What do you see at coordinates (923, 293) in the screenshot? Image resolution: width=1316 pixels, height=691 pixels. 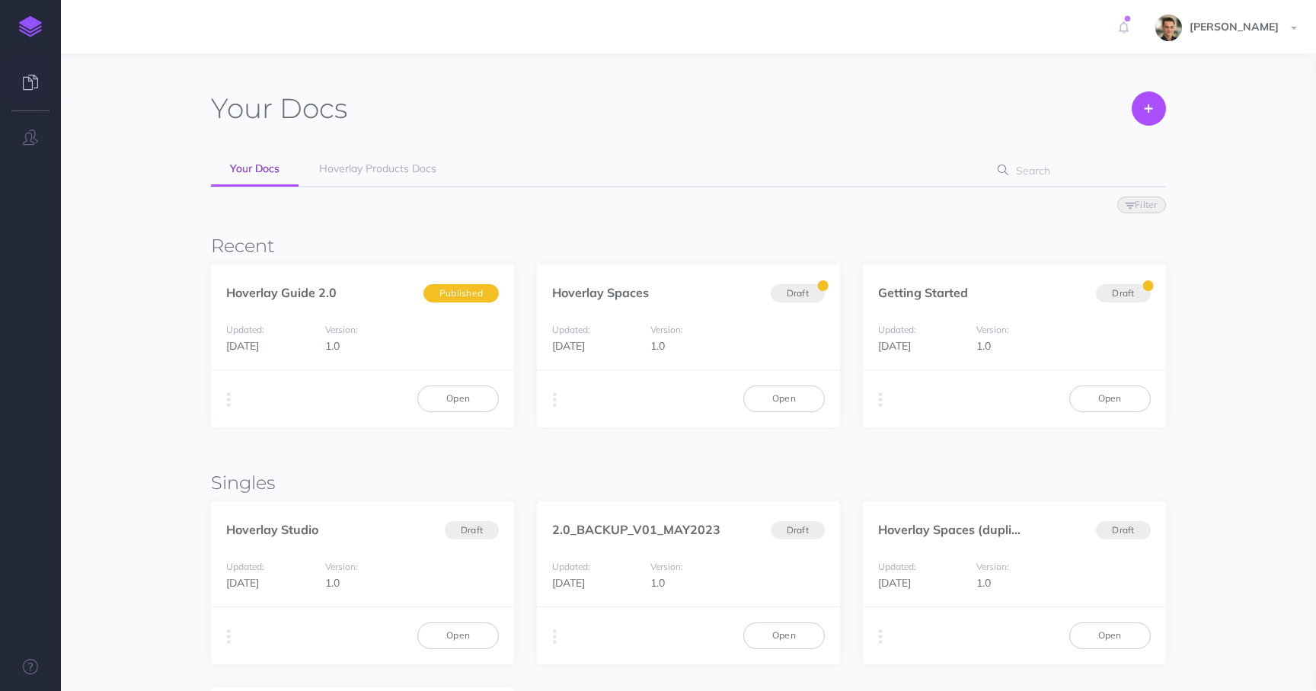 I see `a: Getting Started` at bounding box center [923, 293].